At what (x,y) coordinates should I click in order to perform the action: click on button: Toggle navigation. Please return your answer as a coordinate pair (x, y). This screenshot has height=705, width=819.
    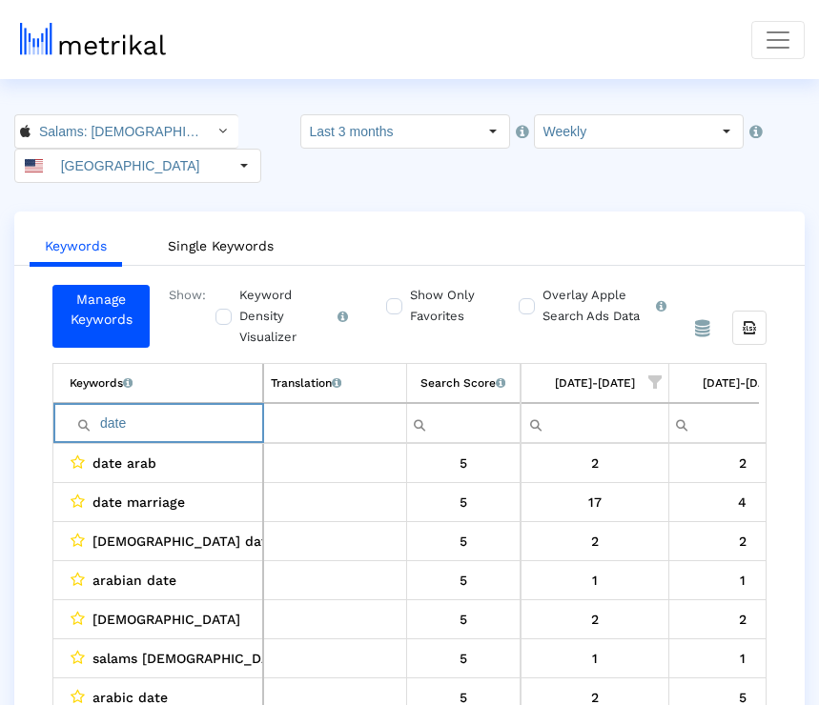
    Looking at the image, I should click on (778, 40).